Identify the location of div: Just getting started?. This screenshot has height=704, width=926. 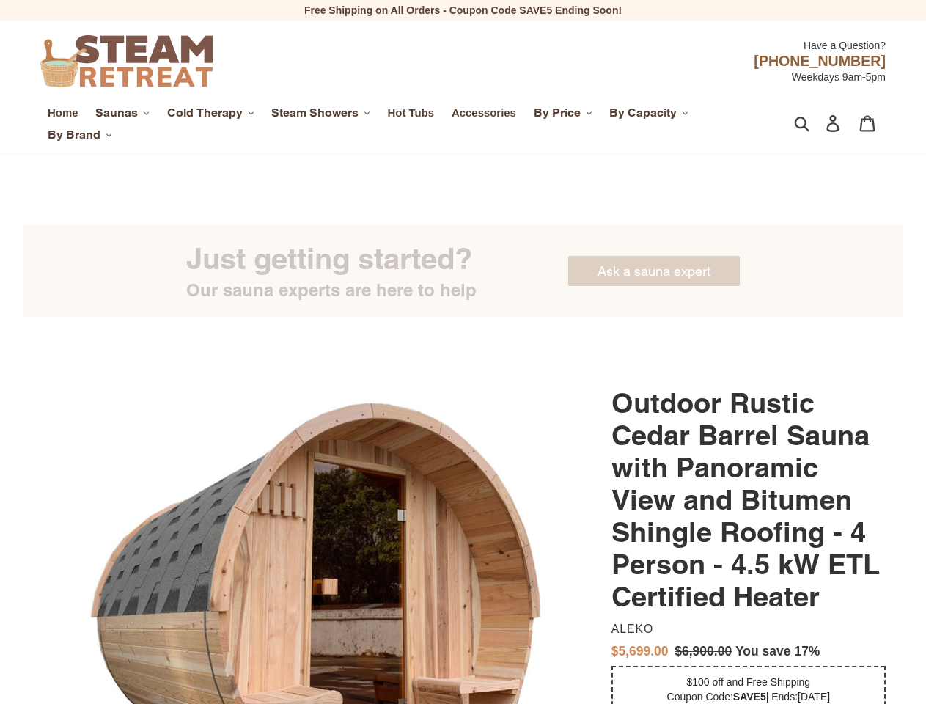
(331, 259).